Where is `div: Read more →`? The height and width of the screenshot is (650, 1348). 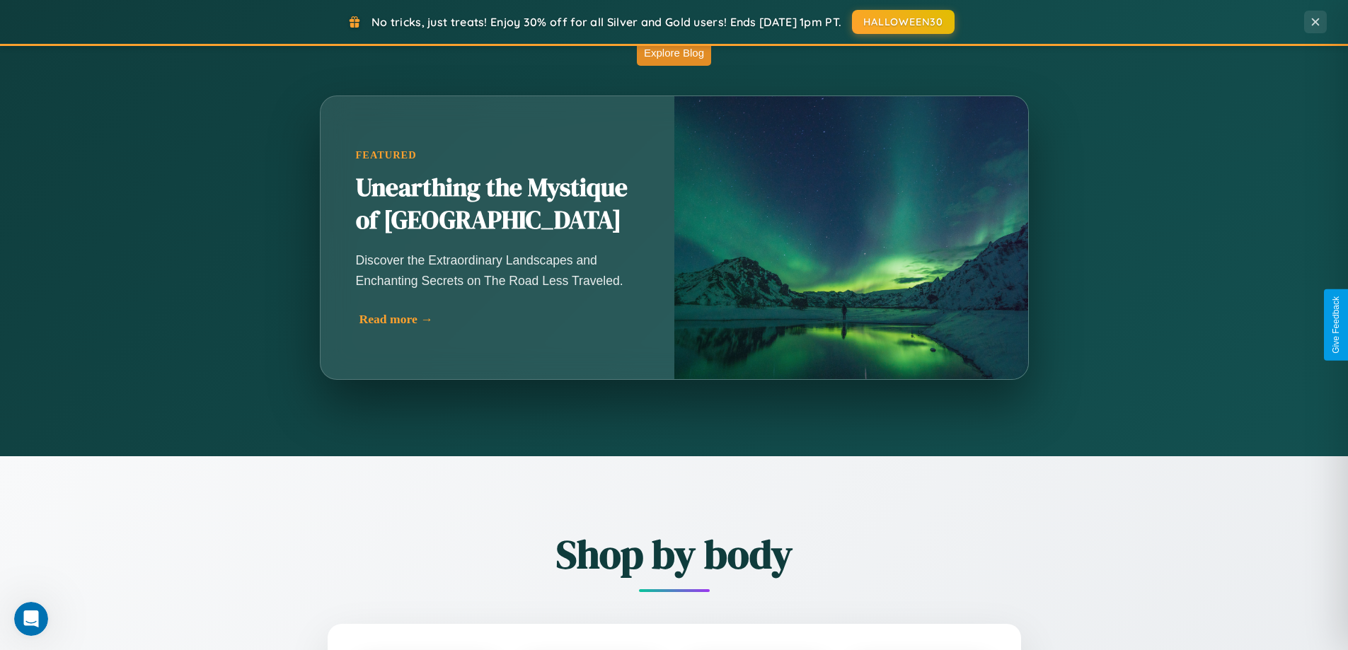 div: Read more → is located at coordinates (501, 319).